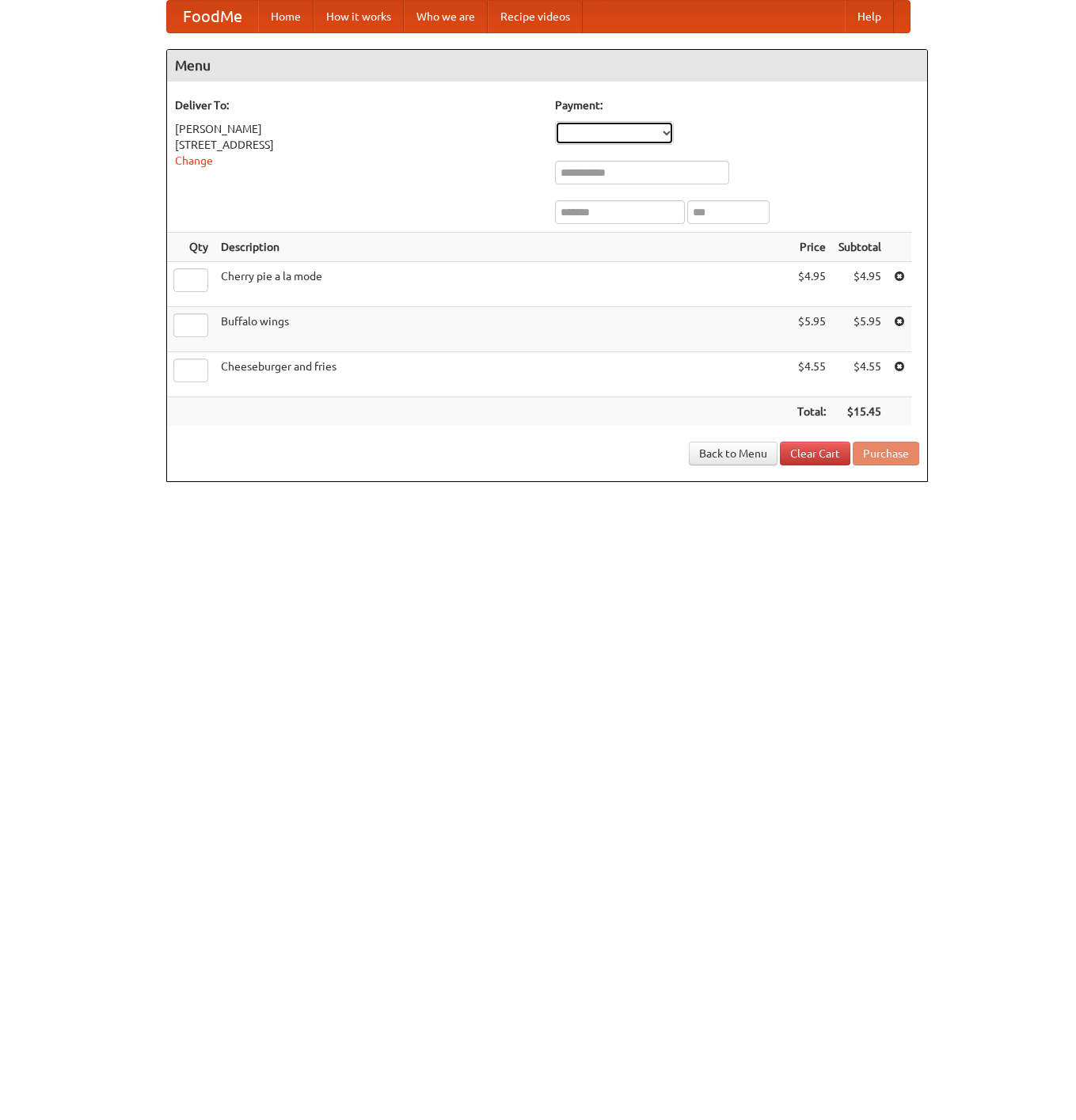 The image size is (1076, 1120). What do you see at coordinates (503, 284) in the screenshot?
I see `td: Cherry pie a la mode` at bounding box center [503, 284].